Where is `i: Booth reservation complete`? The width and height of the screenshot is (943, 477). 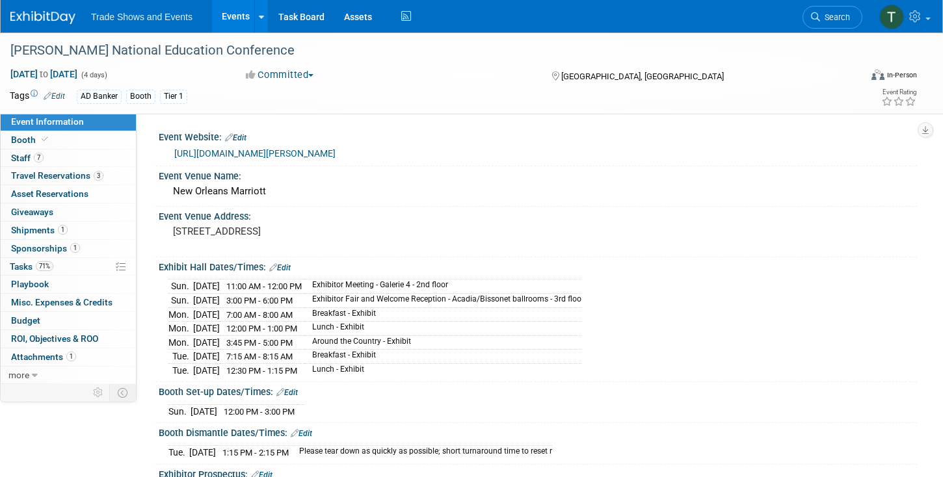
i: Booth reservation complete is located at coordinates (45, 139).